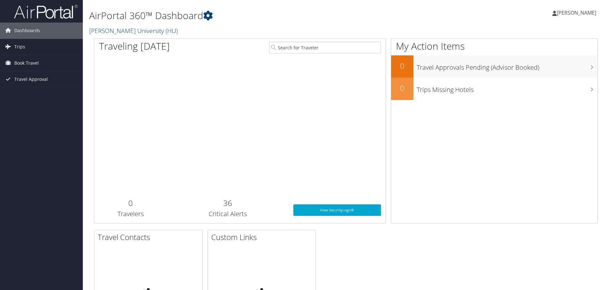 The width and height of the screenshot is (609, 290). I want to click on span: Book Travel, so click(26, 63).